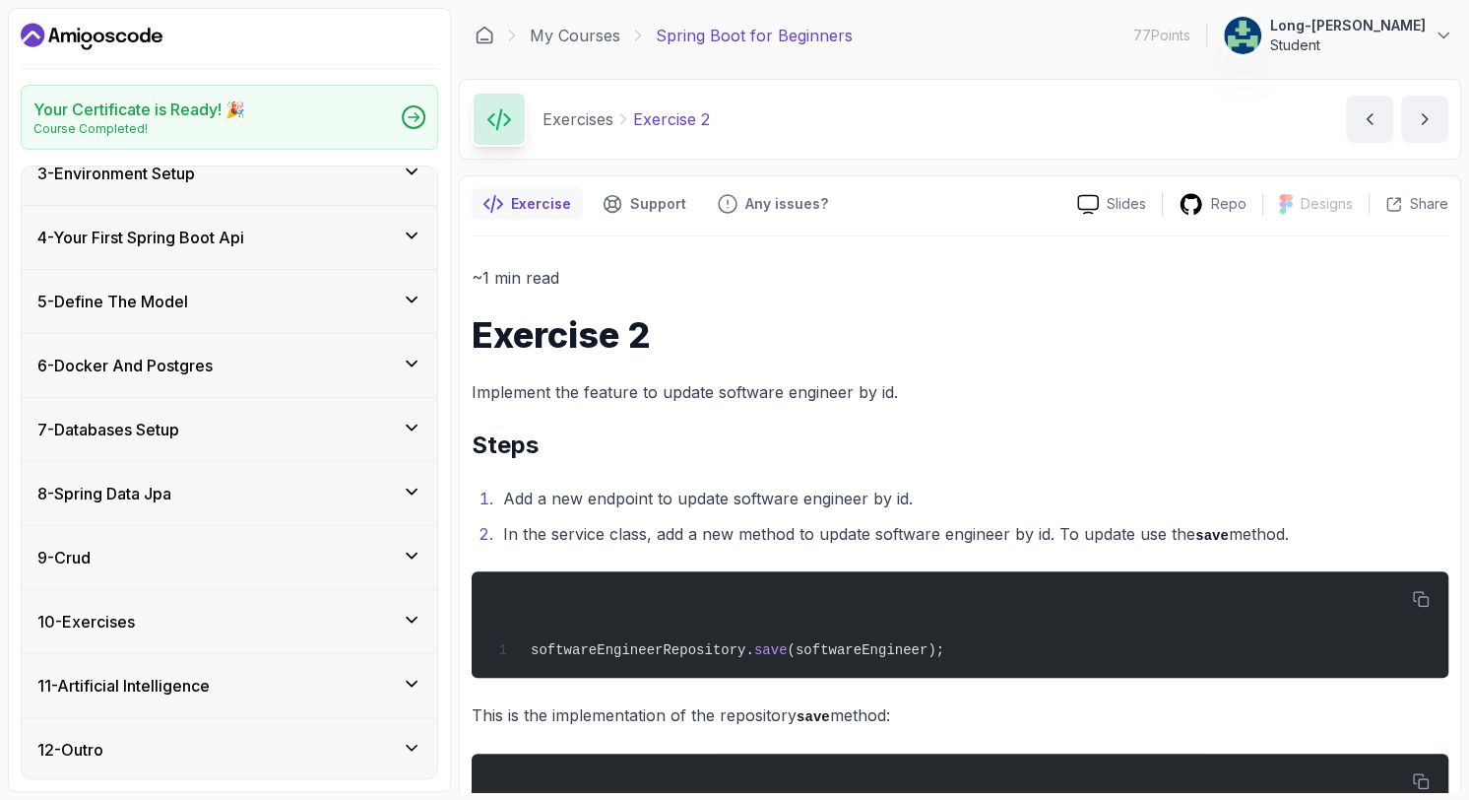 The height and width of the screenshot is (800, 1469). Describe the element at coordinates (141, 237) in the screenshot. I see `h3: 4 - Your First Spring Boot Api` at that location.